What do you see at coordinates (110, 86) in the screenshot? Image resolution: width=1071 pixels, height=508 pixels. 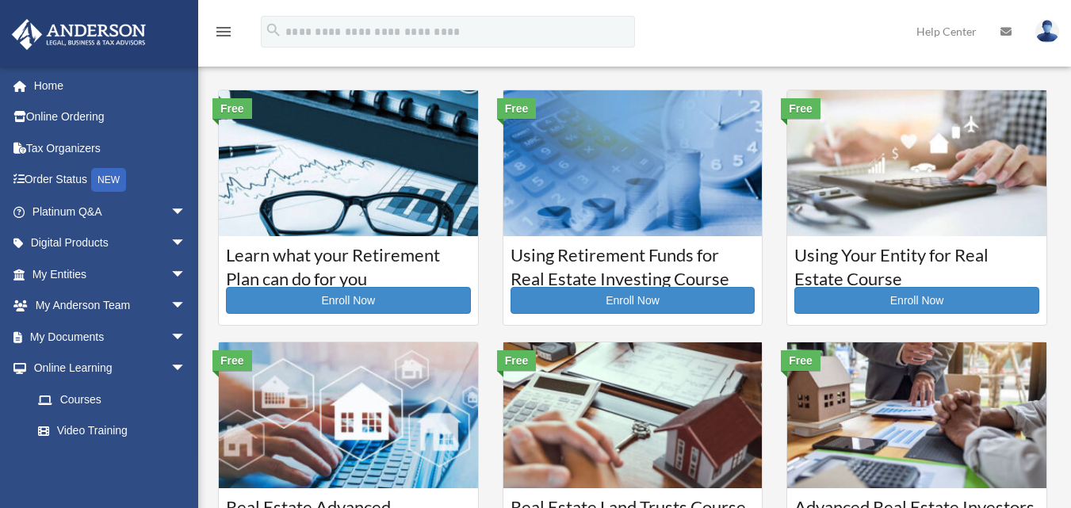 I see `a: Home` at bounding box center [110, 86].